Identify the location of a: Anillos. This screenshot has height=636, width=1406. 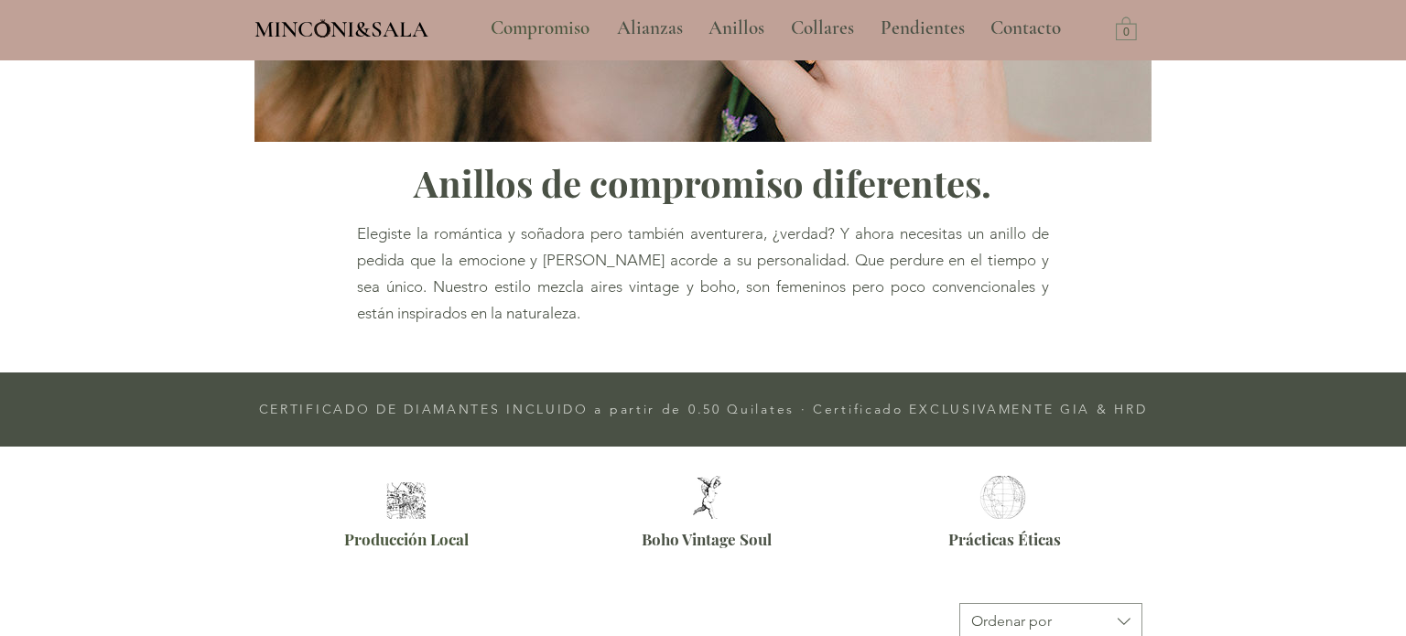
(736, 28).